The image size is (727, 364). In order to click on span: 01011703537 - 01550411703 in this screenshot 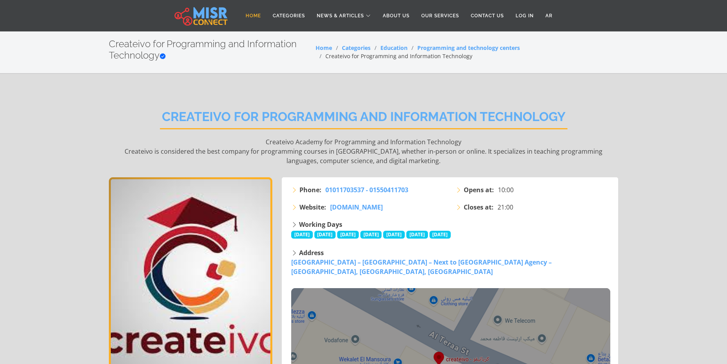, I will do `click(366, 190)`.